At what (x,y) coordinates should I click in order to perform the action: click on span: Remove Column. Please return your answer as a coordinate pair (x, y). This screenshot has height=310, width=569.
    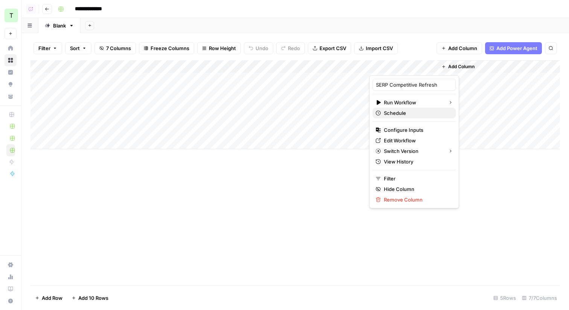
    Looking at the image, I should click on (416, 199).